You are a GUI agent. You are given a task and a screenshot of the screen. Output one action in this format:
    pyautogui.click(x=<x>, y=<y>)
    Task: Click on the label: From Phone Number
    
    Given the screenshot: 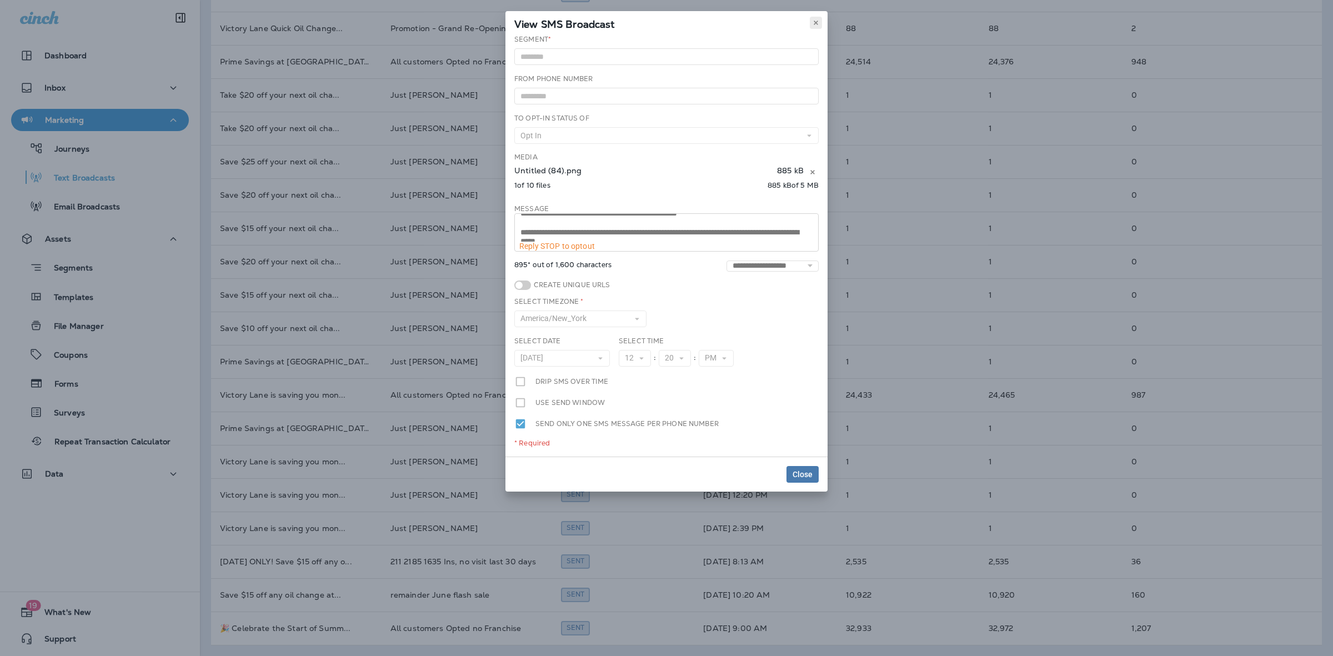 What is the action you would take?
    pyautogui.click(x=553, y=79)
    